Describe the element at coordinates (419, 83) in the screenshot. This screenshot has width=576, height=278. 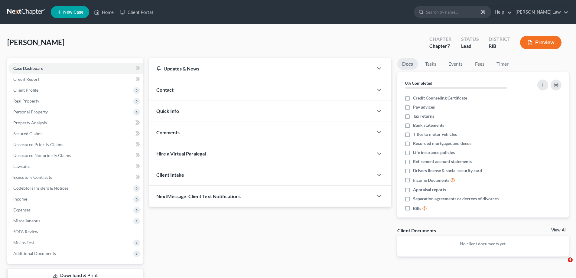
I see `strong: 0% Completed` at that location.